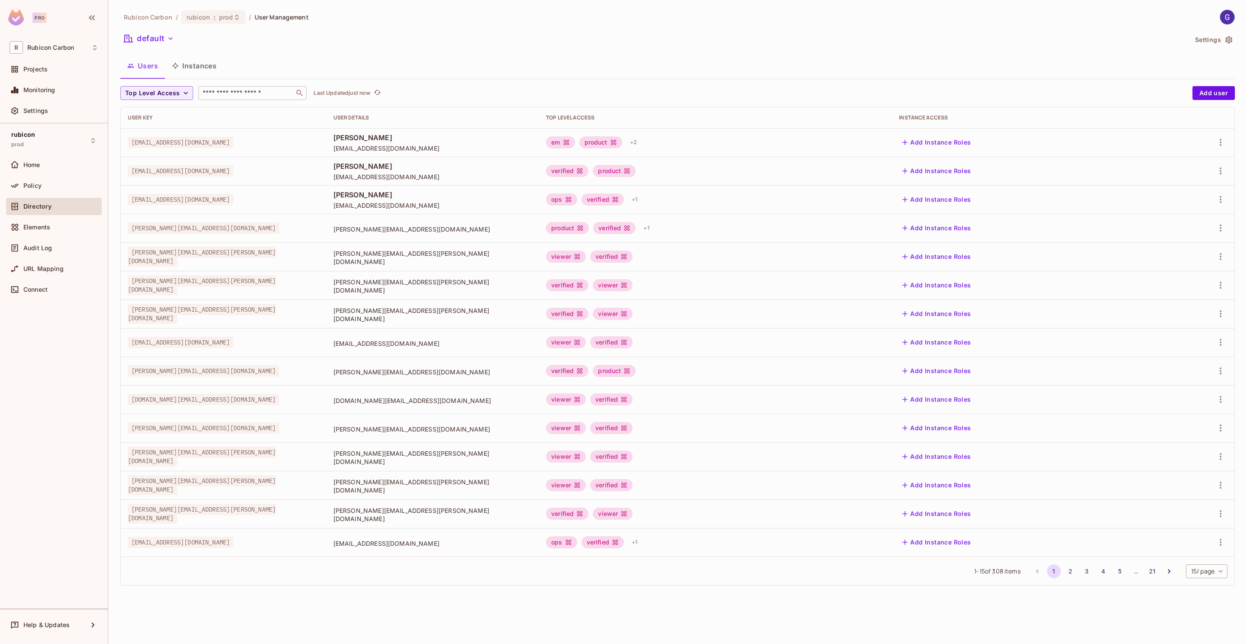  Describe the element at coordinates (32, 165) in the screenshot. I see `span: Home` at that location.